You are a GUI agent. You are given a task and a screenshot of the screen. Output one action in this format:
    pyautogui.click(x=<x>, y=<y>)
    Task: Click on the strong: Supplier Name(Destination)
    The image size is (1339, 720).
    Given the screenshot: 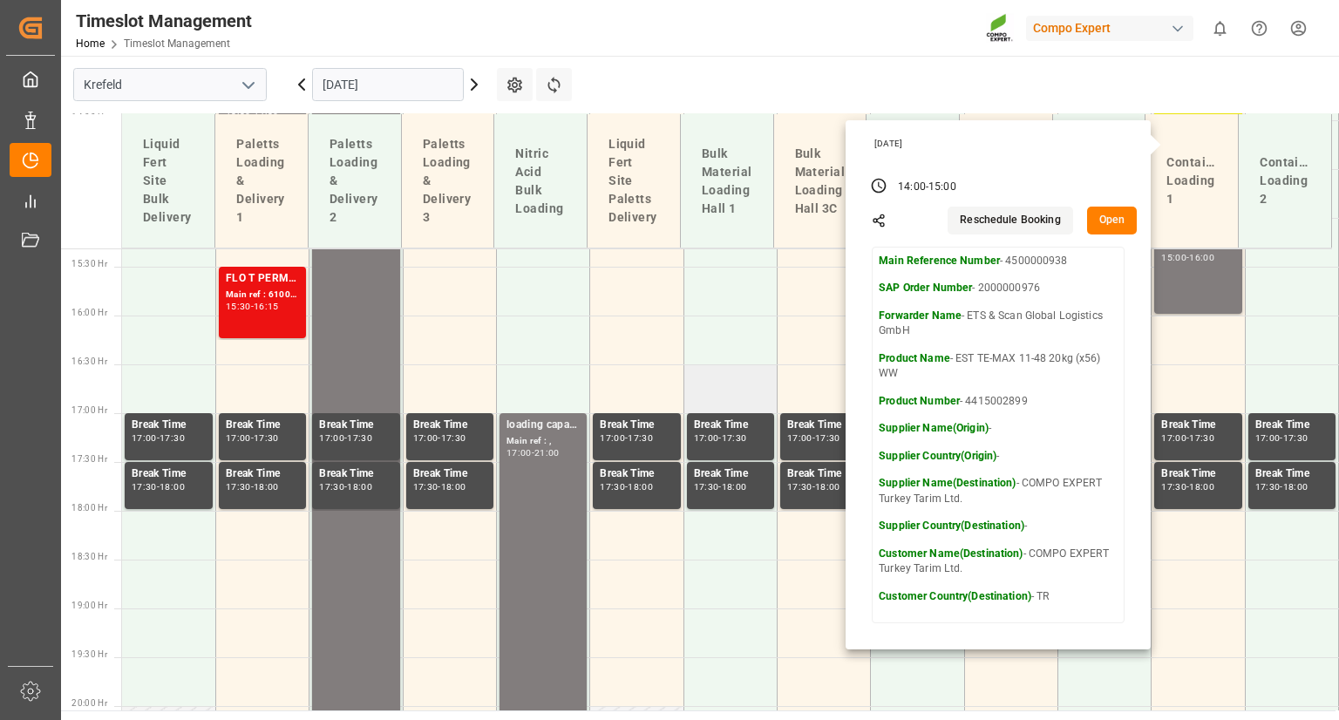 What is the action you would take?
    pyautogui.click(x=946, y=483)
    